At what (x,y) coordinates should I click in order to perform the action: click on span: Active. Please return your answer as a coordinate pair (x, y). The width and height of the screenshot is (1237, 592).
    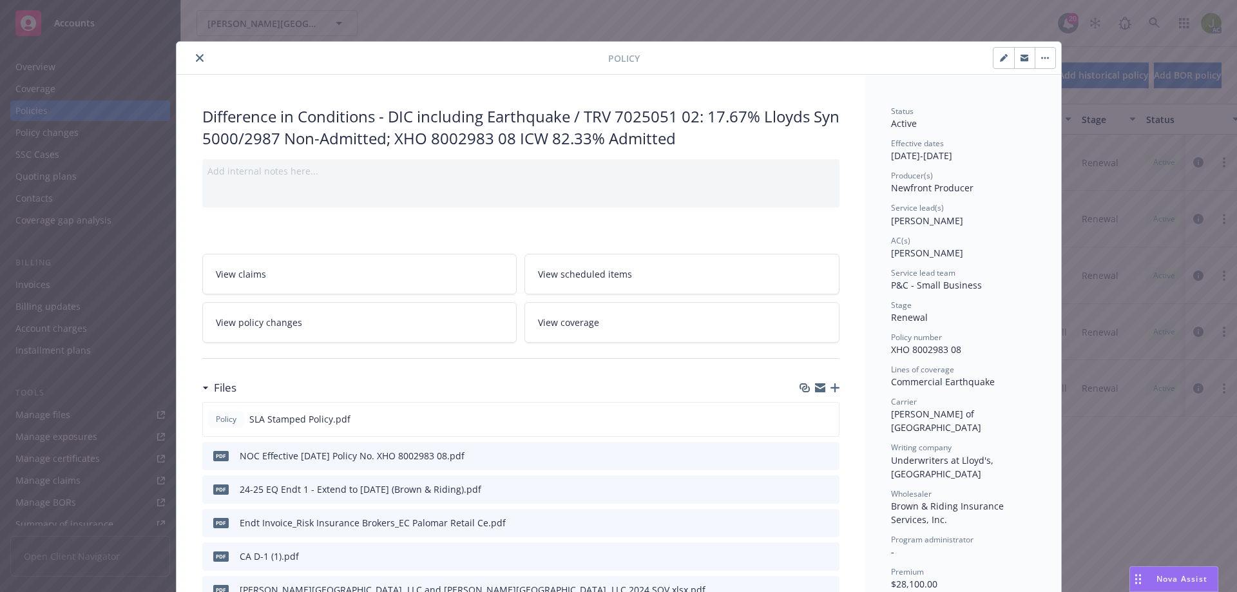
    Looking at the image, I should click on (904, 123).